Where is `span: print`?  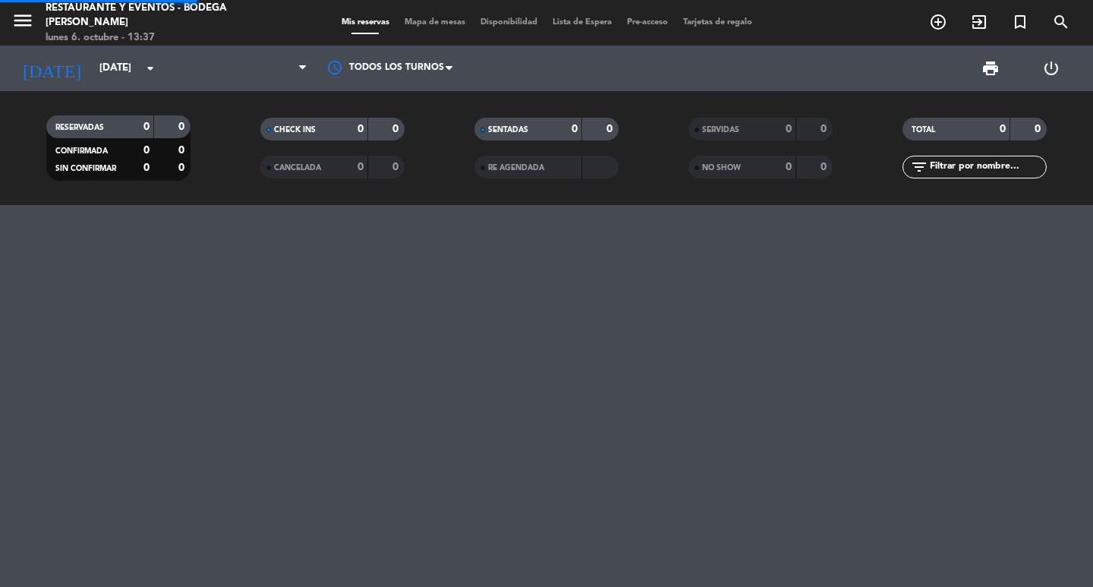
span: print is located at coordinates (990, 68).